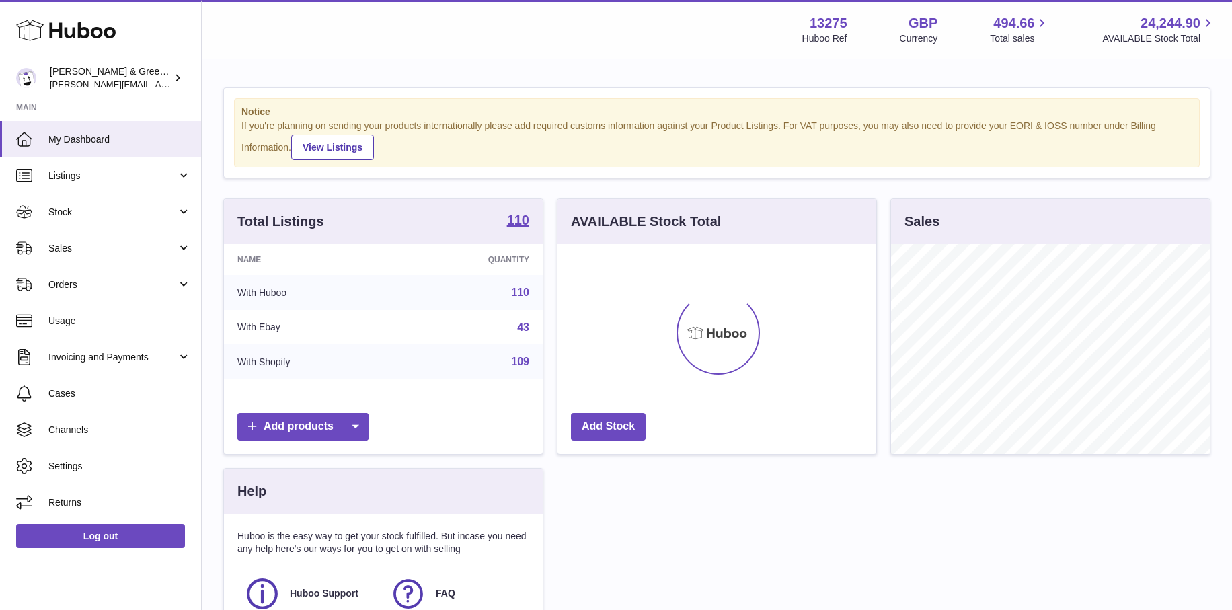 The height and width of the screenshot is (610, 1232). Describe the element at coordinates (1170, 23) in the screenshot. I see `span: 24,244.90` at that location.